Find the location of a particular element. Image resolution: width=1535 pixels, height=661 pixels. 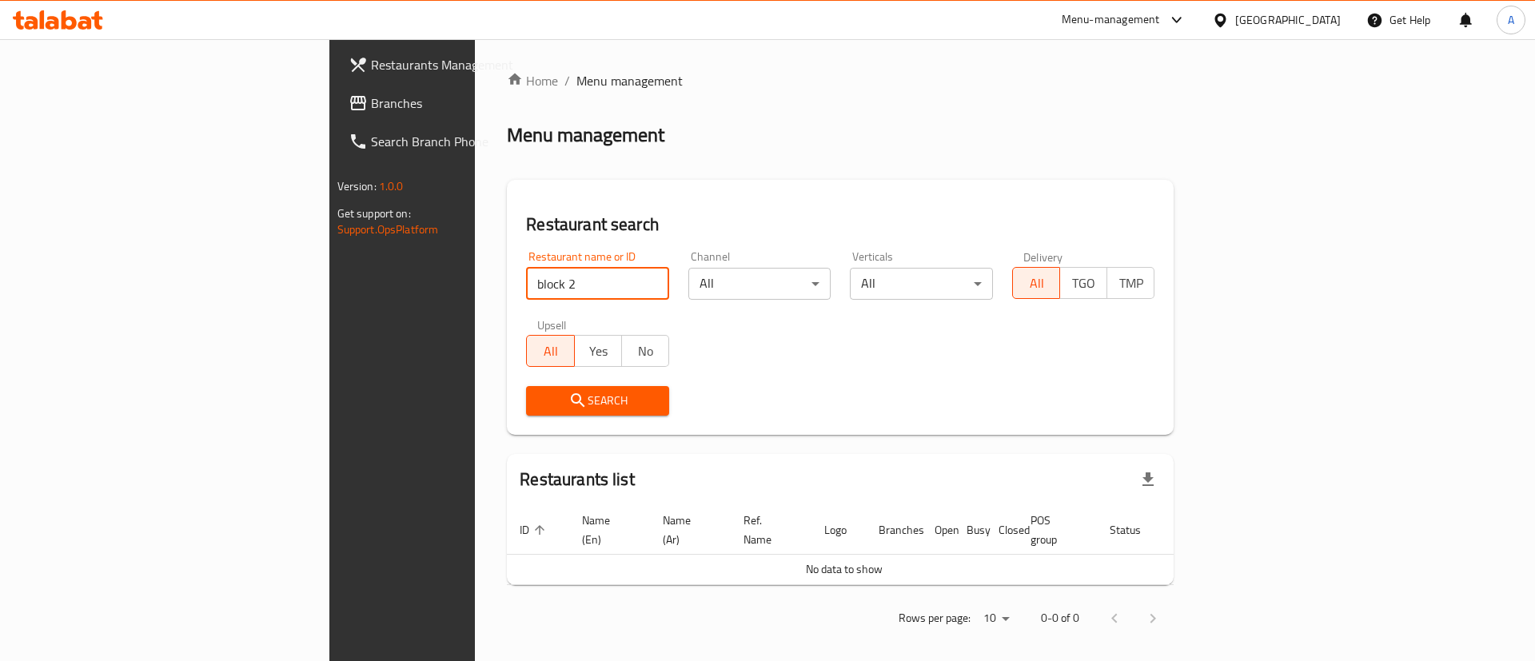

span: No is located at coordinates (645, 351).